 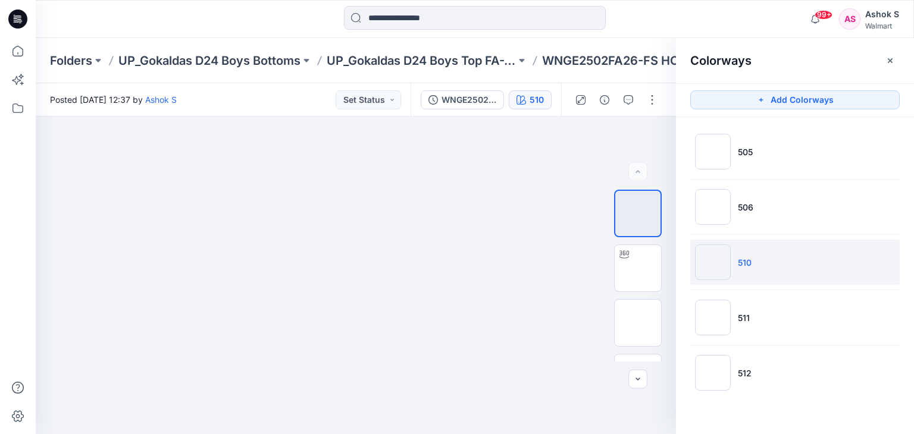 What do you see at coordinates (421, 61) in the screenshot?
I see `p: UP_Gokaldas D24 Boys Top FA-2026` at bounding box center [421, 61].